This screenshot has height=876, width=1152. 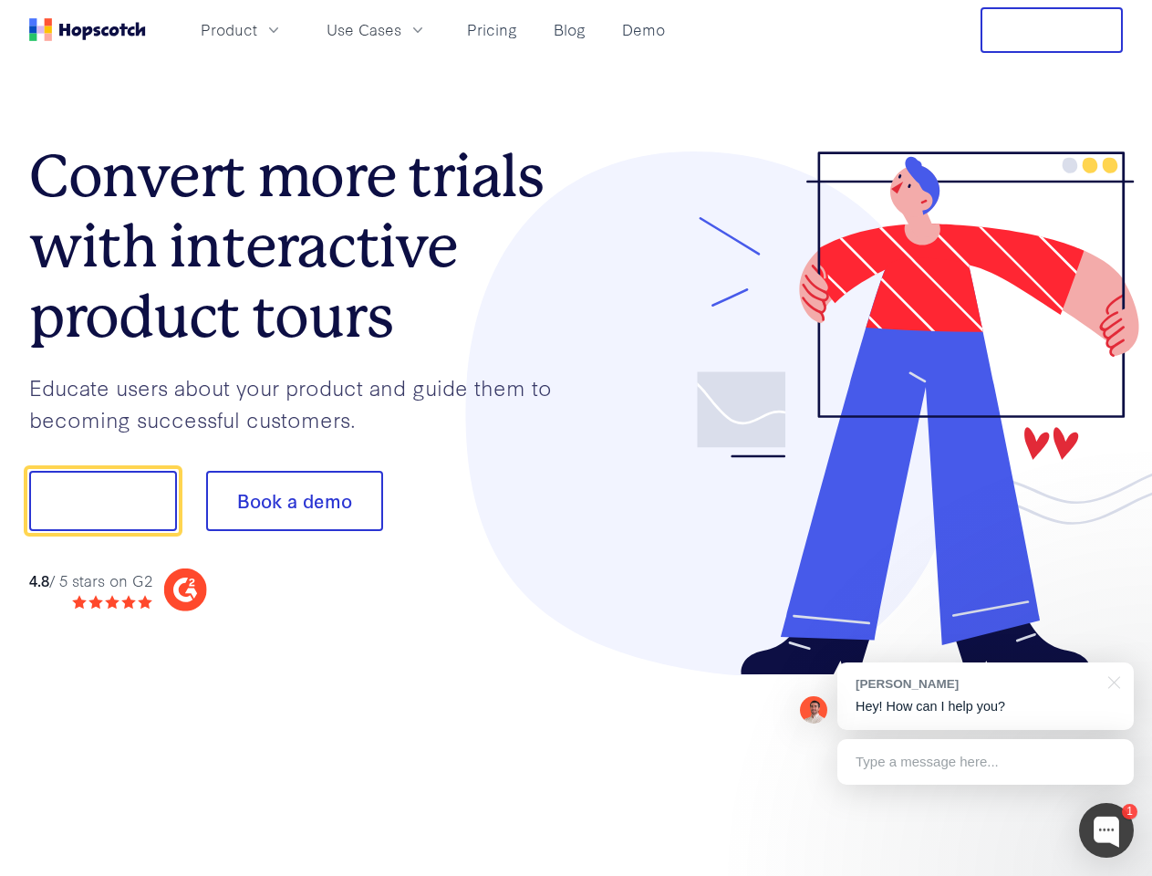 What do you see at coordinates (643, 29) in the screenshot?
I see `a: Demo` at bounding box center [643, 29].